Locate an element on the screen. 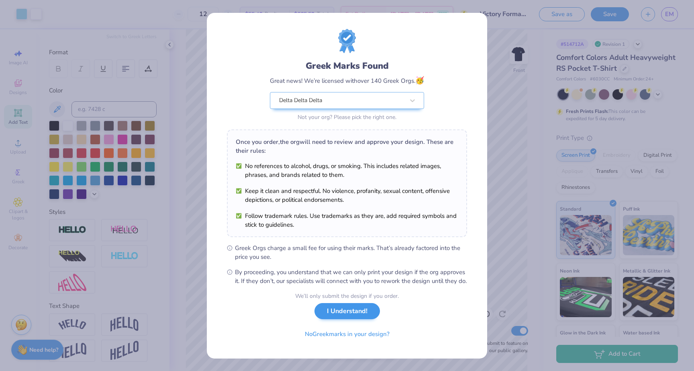 This screenshot has height=371, width=694. span: Greek Orgs charge a small fee for using their marks. That’s already factored into the price you see. is located at coordinates (351, 252).